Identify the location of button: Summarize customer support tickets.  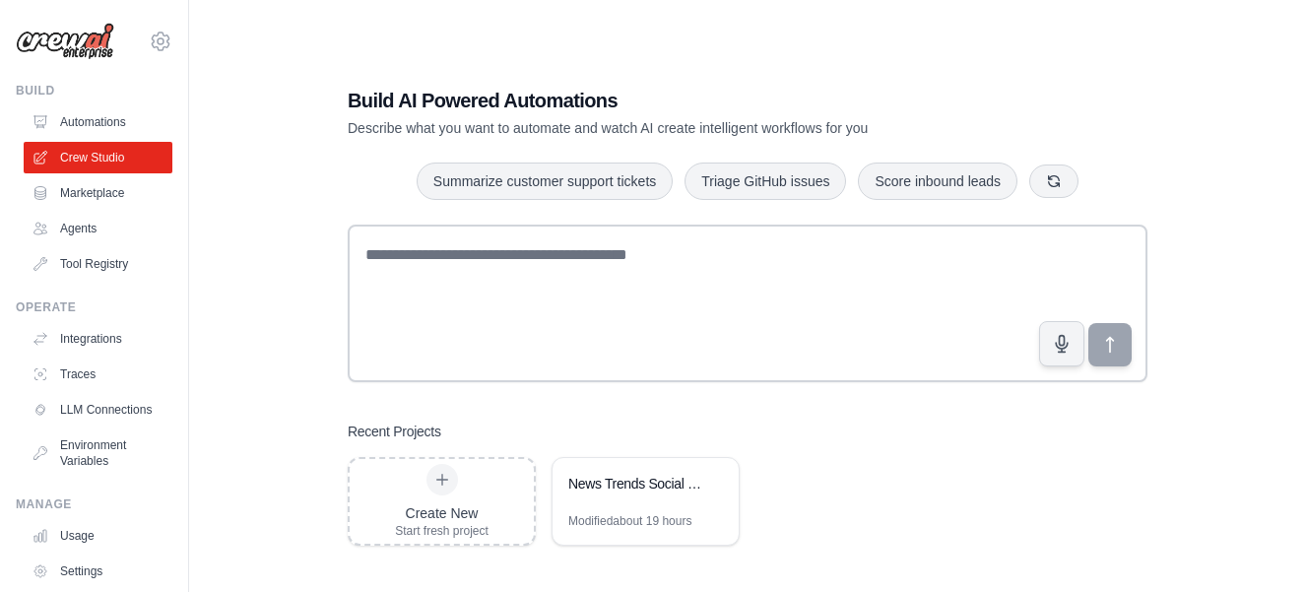
(544, 181).